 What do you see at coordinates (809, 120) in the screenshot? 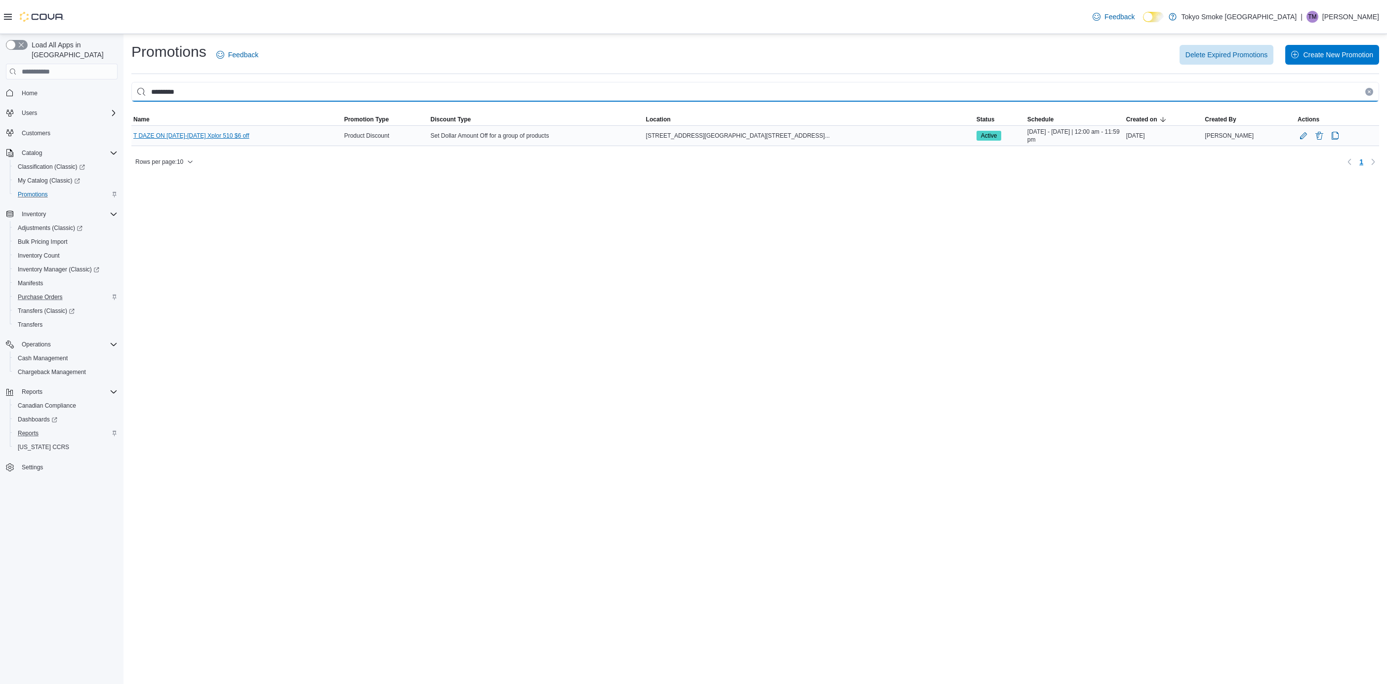
I see `button: Location` at bounding box center [809, 120].